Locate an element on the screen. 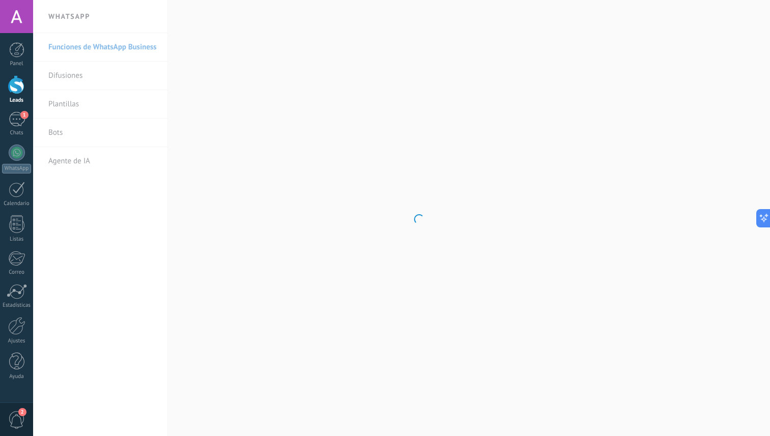  div: WhatsApp is located at coordinates (16, 169).